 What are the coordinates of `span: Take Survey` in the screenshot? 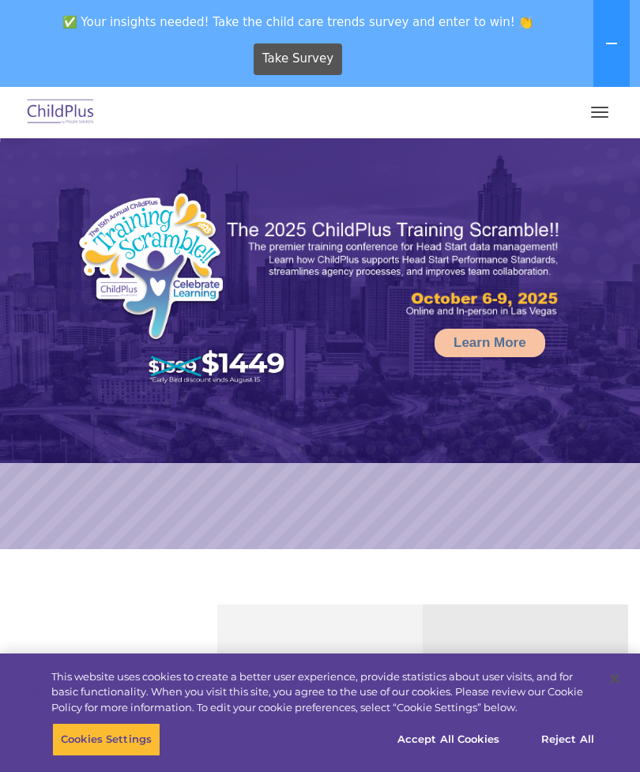 It's located at (298, 58).